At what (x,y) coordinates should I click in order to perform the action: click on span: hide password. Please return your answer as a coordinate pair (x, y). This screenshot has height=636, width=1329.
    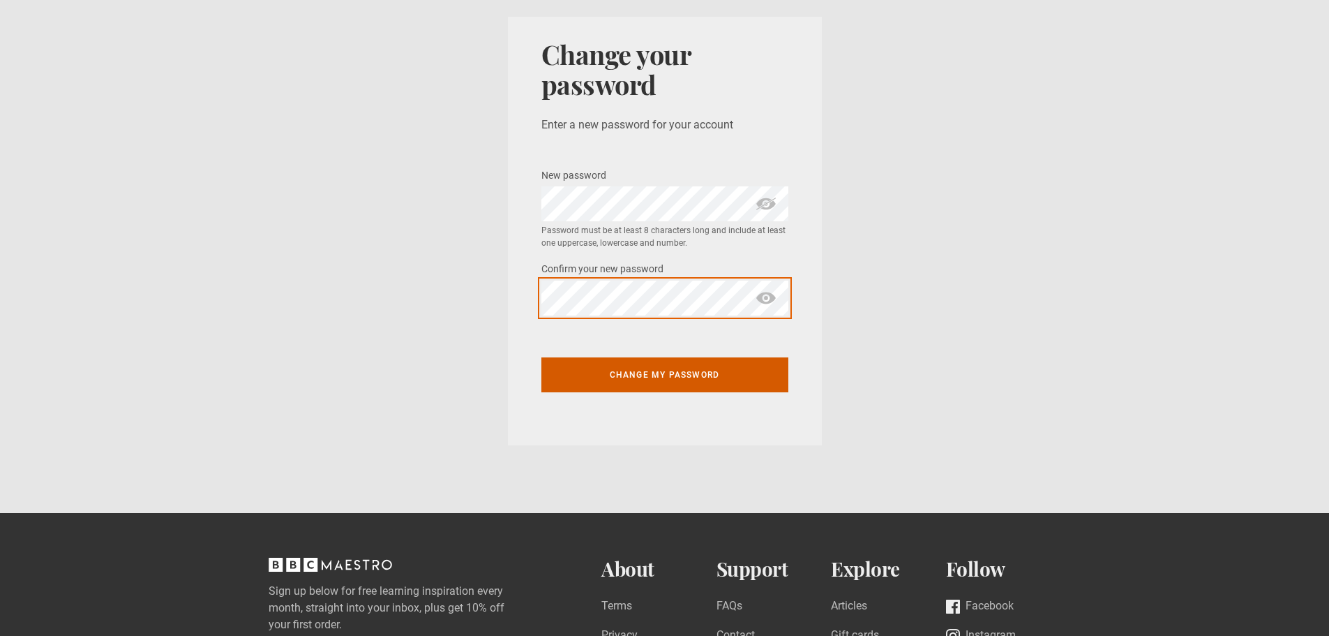
    Looking at the image, I should click on (766, 204).